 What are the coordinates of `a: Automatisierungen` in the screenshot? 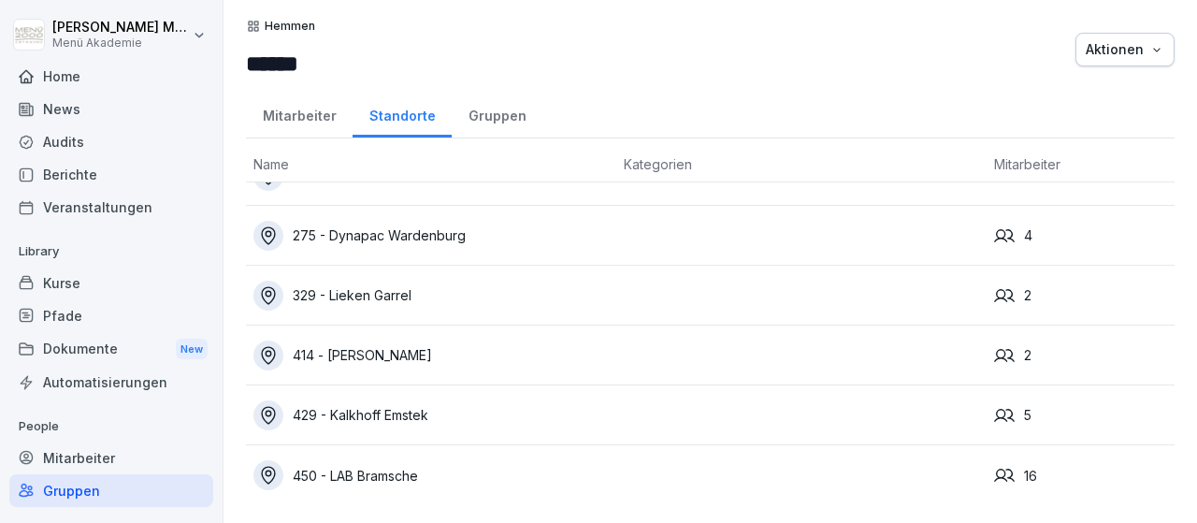 It's located at (111, 382).